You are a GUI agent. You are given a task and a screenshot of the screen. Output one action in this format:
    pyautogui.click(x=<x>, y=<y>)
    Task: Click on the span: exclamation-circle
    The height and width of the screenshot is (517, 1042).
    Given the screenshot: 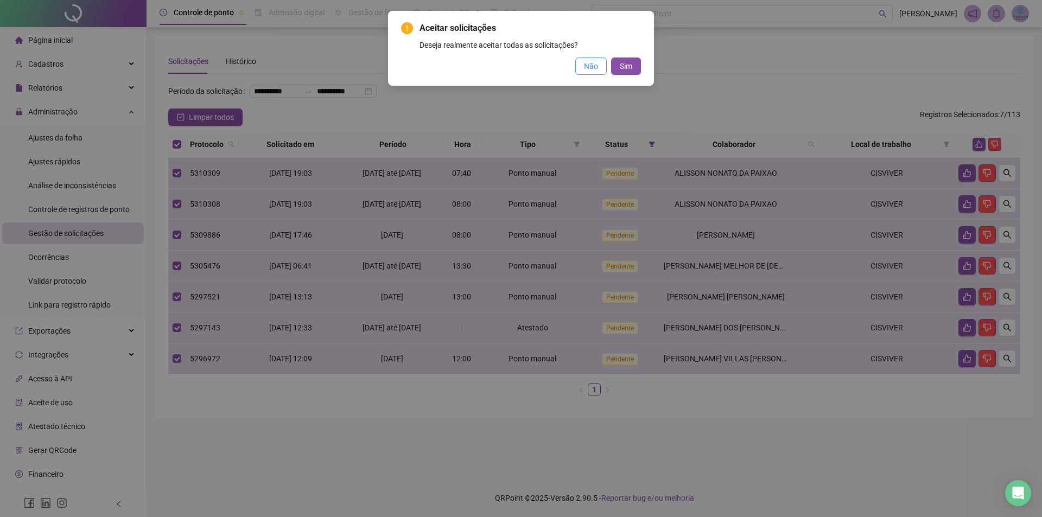 What is the action you would take?
    pyautogui.click(x=407, y=28)
    